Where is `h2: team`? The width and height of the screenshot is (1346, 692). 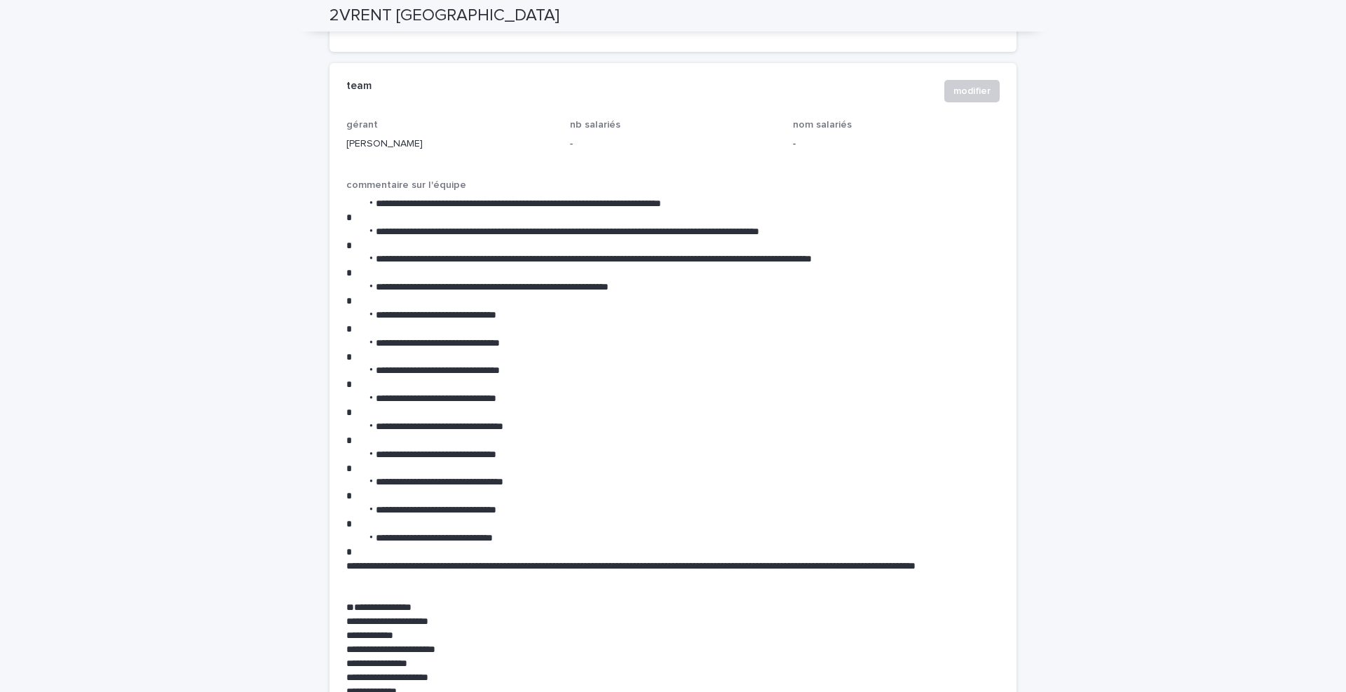 h2: team is located at coordinates (359, 86).